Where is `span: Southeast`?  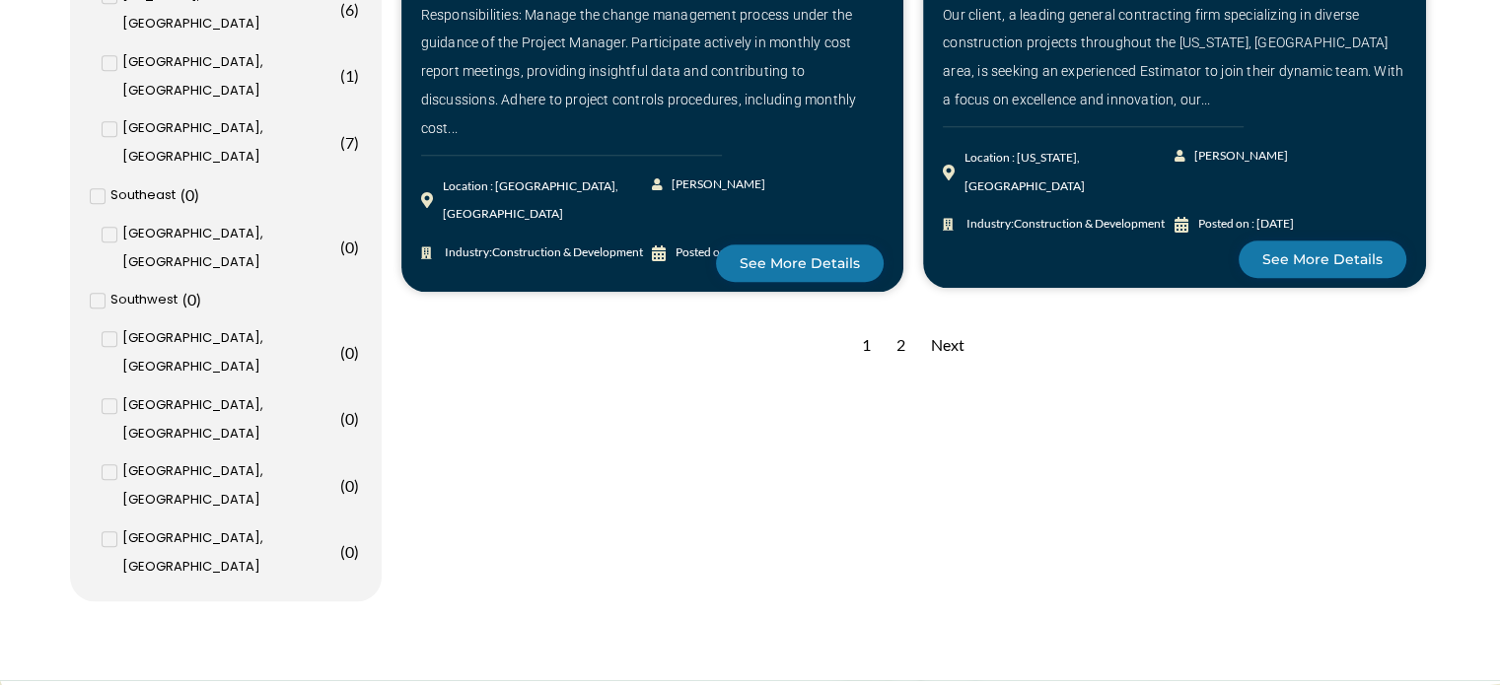 span: Southeast is located at coordinates (143, 195).